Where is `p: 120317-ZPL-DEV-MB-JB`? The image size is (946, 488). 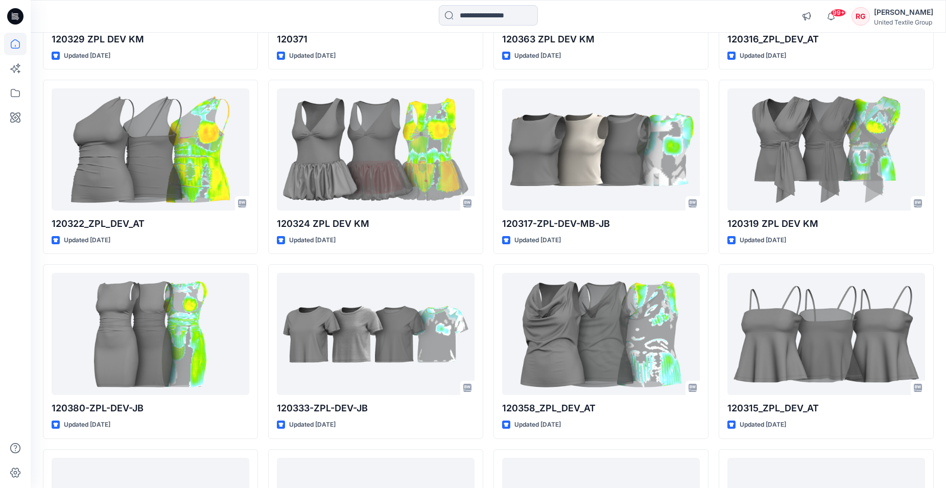
p: 120317-ZPL-DEV-MB-JB is located at coordinates (601, 224).